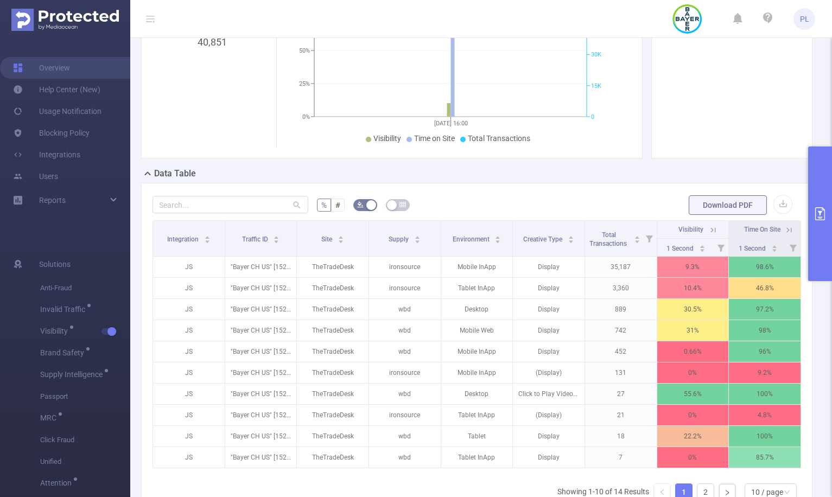 The image size is (832, 497). What do you see at coordinates (765, 267) in the screenshot?
I see `p: 98.6%` at bounding box center [765, 267].